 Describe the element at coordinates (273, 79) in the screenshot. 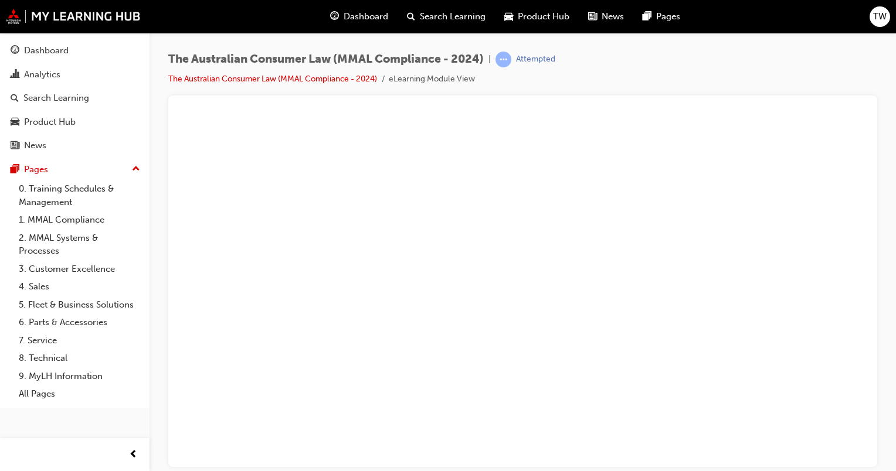

I see `a: The Australian Consumer Law (MMAL Compliance - 2024)` at that location.